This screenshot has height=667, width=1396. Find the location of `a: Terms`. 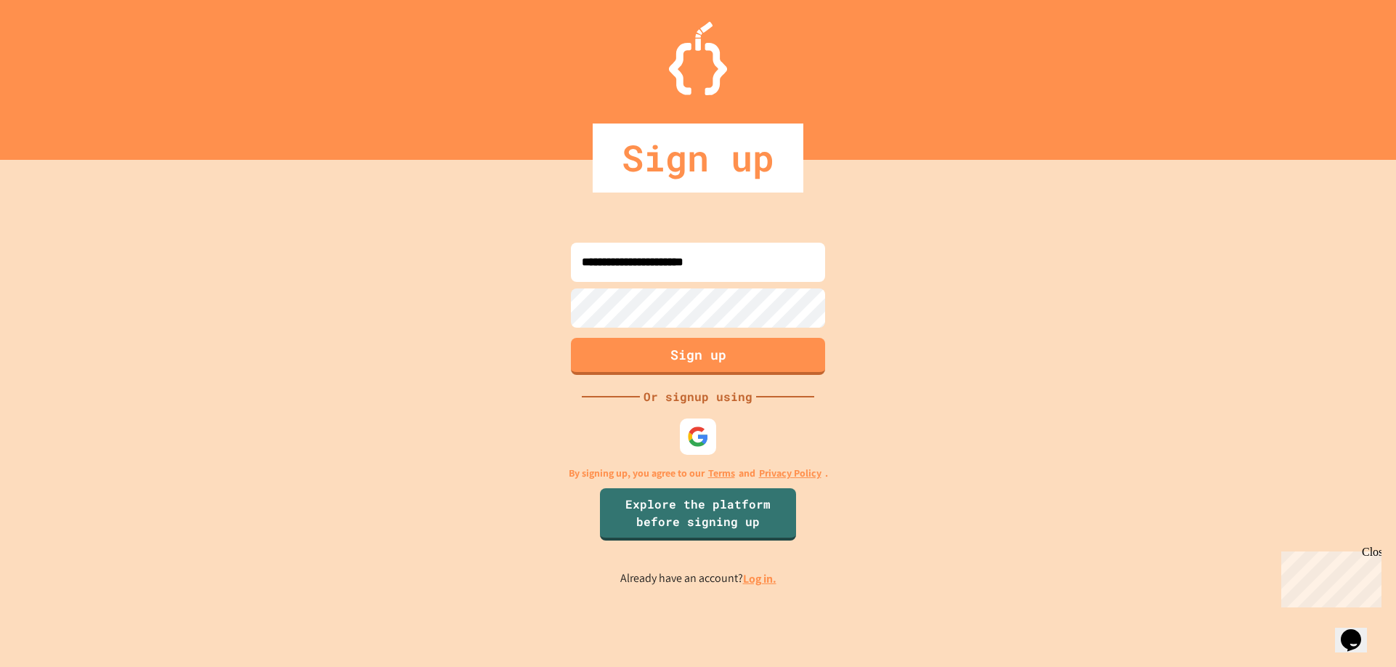

a: Terms is located at coordinates (721, 473).